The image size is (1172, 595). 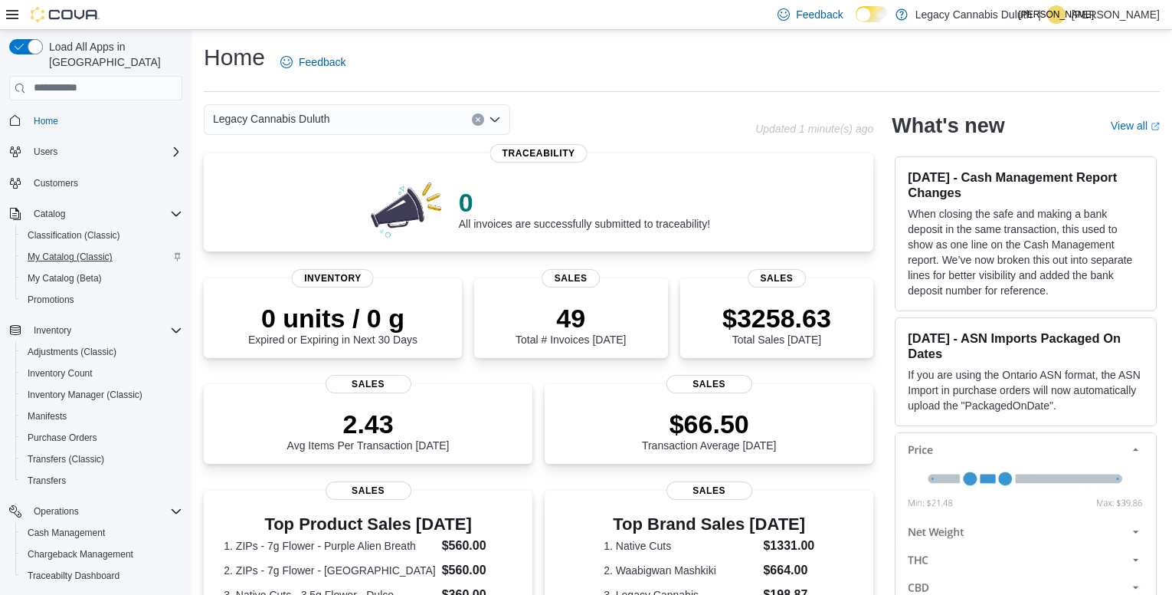 What do you see at coordinates (102, 554) in the screenshot?
I see `button: Chargeback Management` at bounding box center [102, 554].